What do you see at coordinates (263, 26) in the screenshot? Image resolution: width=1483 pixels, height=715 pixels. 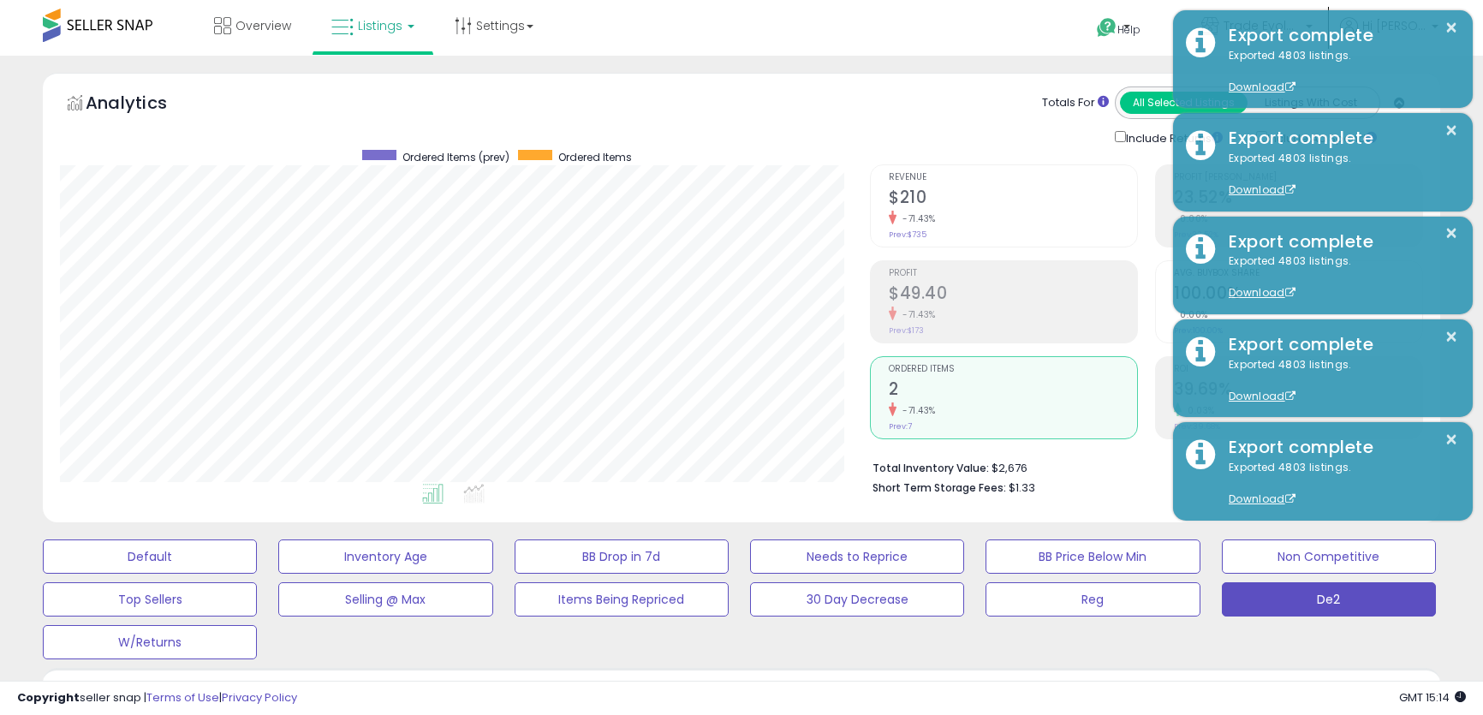 I see `span: Overview` at bounding box center [263, 26].